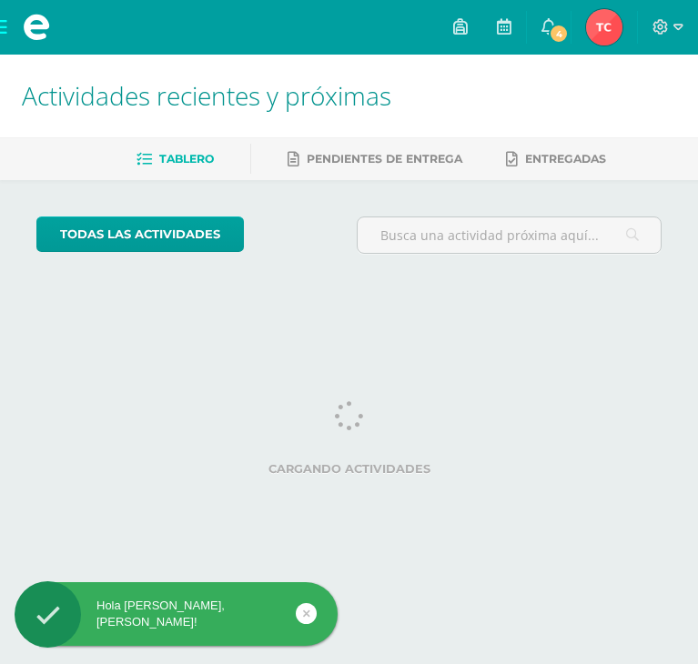 This screenshot has height=664, width=698. Describe the element at coordinates (384, 158) in the screenshot. I see `span: Pendientes de entrega` at that location.